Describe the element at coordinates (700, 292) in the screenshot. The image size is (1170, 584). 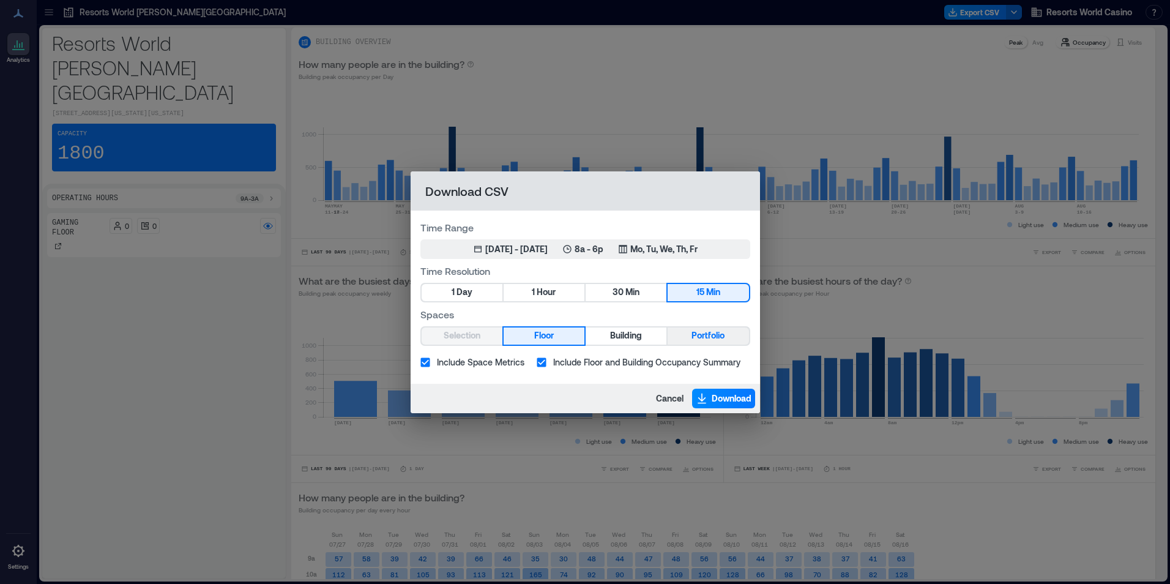
I see `span: 15` at that location.